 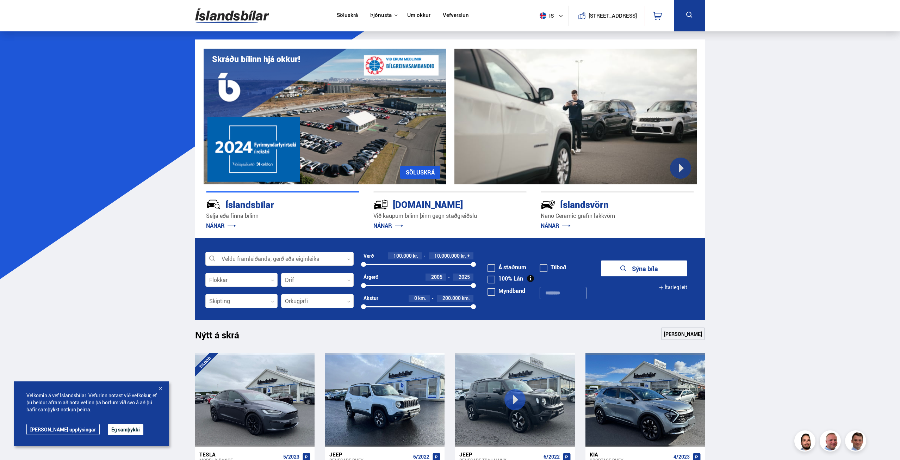 I want to click on div: Kia, so click(x=630, y=454).